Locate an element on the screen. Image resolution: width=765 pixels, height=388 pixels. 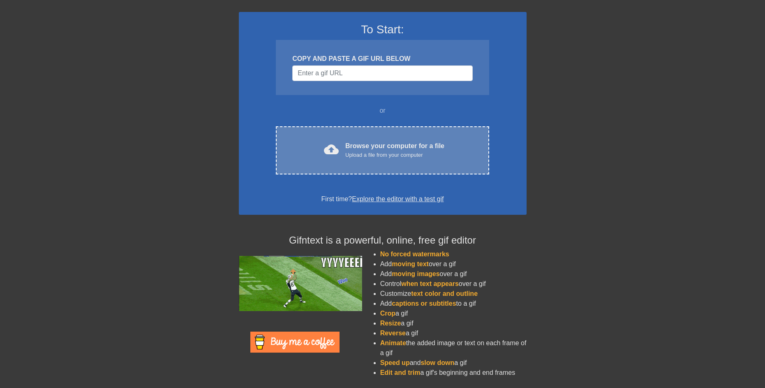
span: moving text is located at coordinates (410, 263).